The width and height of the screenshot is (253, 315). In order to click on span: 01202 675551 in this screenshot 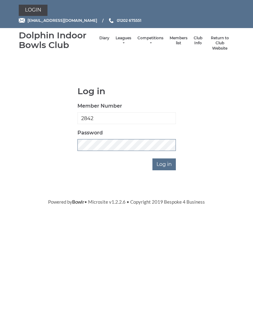, I will do `click(129, 20)`.